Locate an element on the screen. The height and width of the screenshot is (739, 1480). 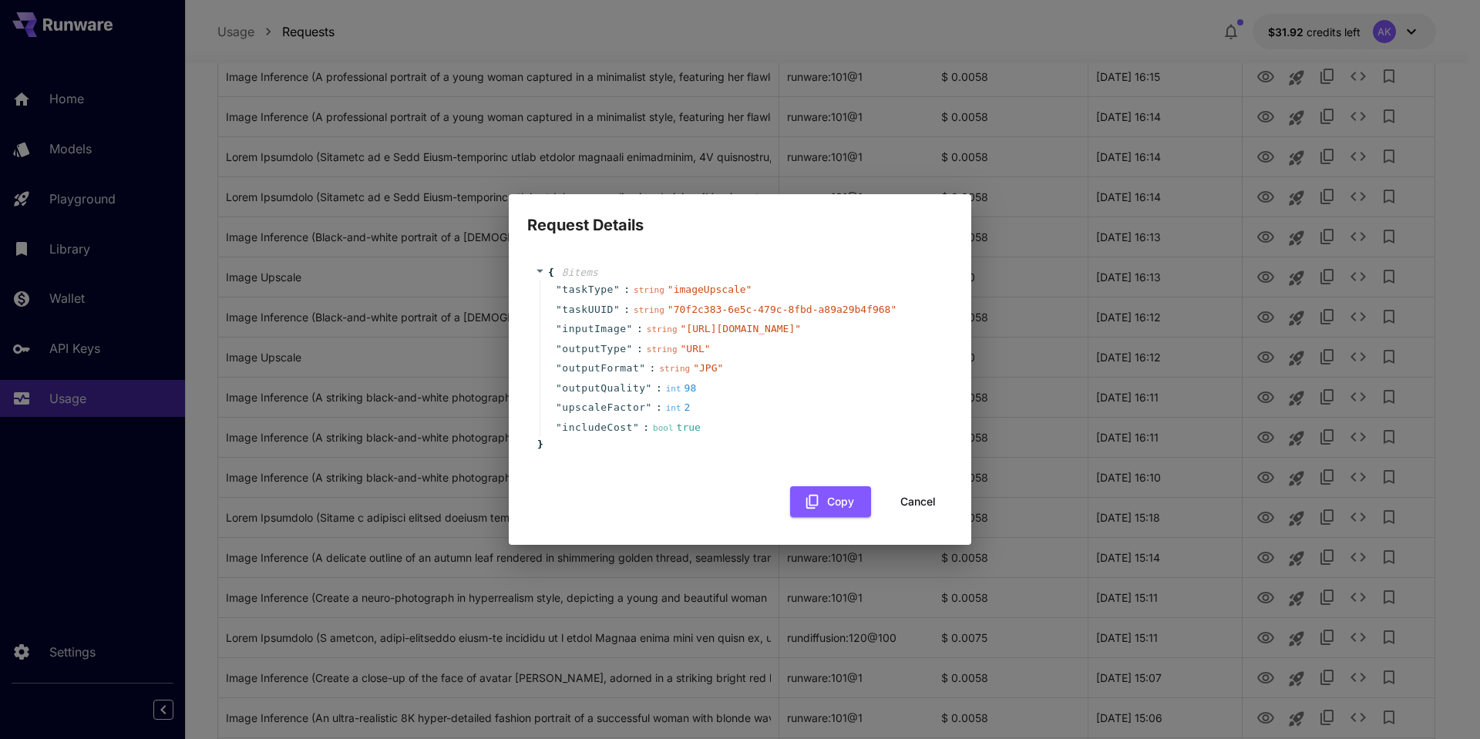
span: " 70f2c383-6e5c-479c-8fbd-a89a29b4f968 " is located at coordinates (782, 309).